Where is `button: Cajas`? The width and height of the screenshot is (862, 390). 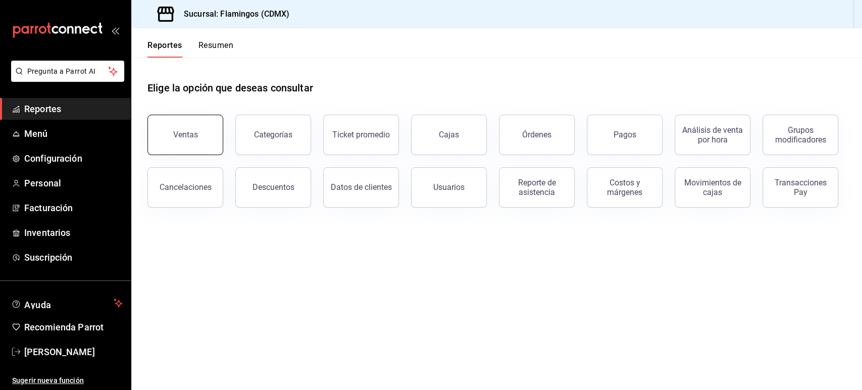
button: Cajas is located at coordinates (449, 135).